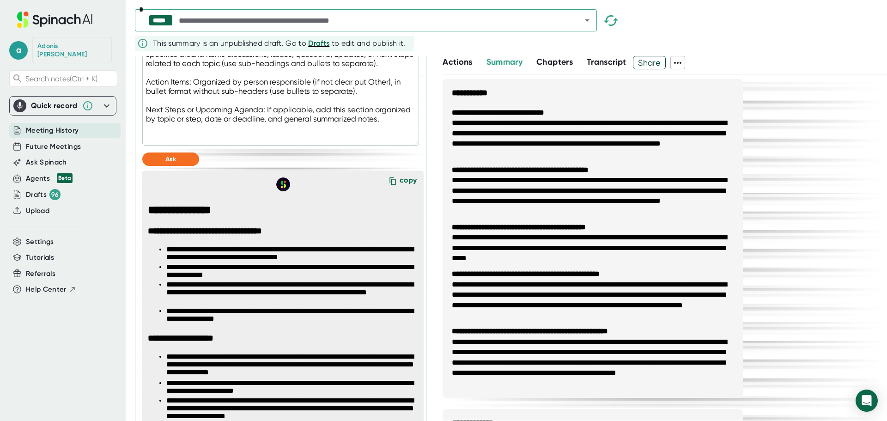  What do you see at coordinates (649, 62) in the screenshot?
I see `span: Share` at bounding box center [649, 62].